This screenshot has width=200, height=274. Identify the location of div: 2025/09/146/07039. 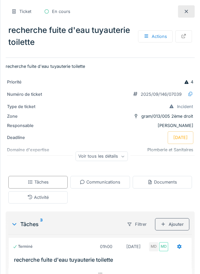
(161, 94).